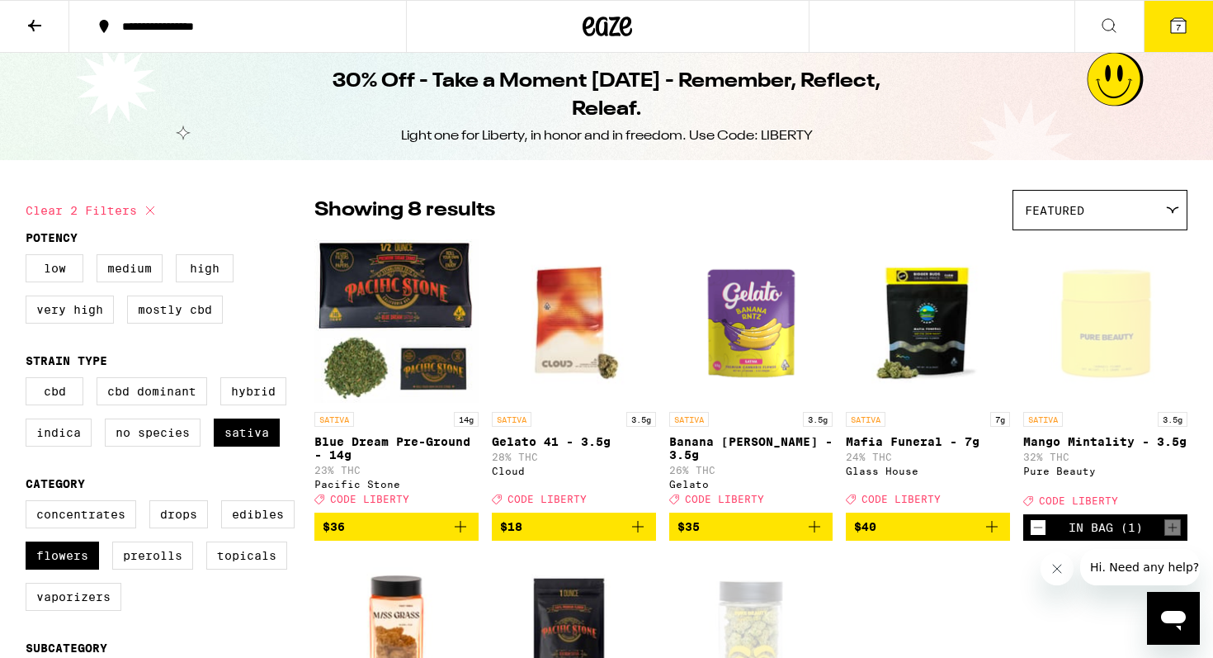 This screenshot has height=658, width=1213. What do you see at coordinates (64, 18) in the screenshot?
I see `span: Hi. Need any help?` at bounding box center [64, 18].